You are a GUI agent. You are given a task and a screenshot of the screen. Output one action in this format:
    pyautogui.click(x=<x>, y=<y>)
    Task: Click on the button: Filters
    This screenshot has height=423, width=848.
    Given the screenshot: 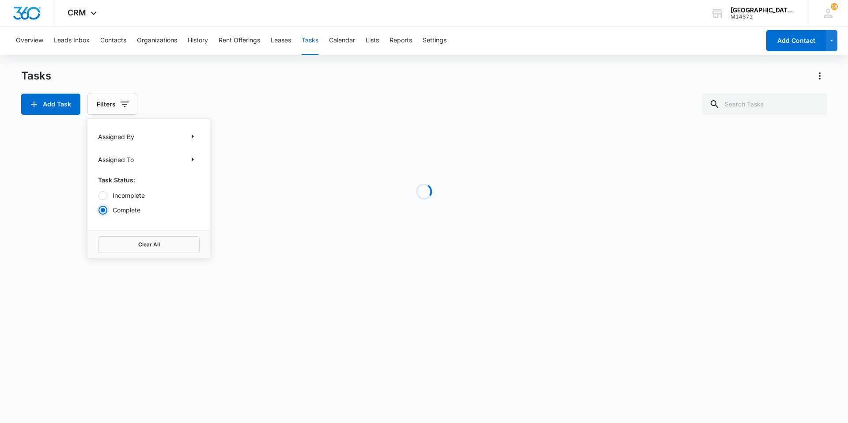 What is the action you would take?
    pyautogui.click(x=112, y=104)
    